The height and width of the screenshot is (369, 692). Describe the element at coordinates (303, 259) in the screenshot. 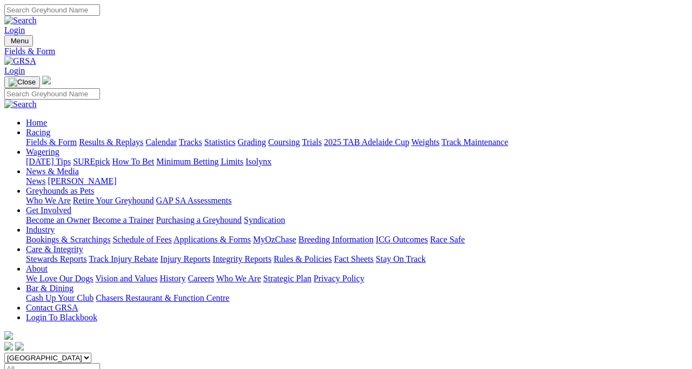

I see `a: Rules & Policies` at that location.